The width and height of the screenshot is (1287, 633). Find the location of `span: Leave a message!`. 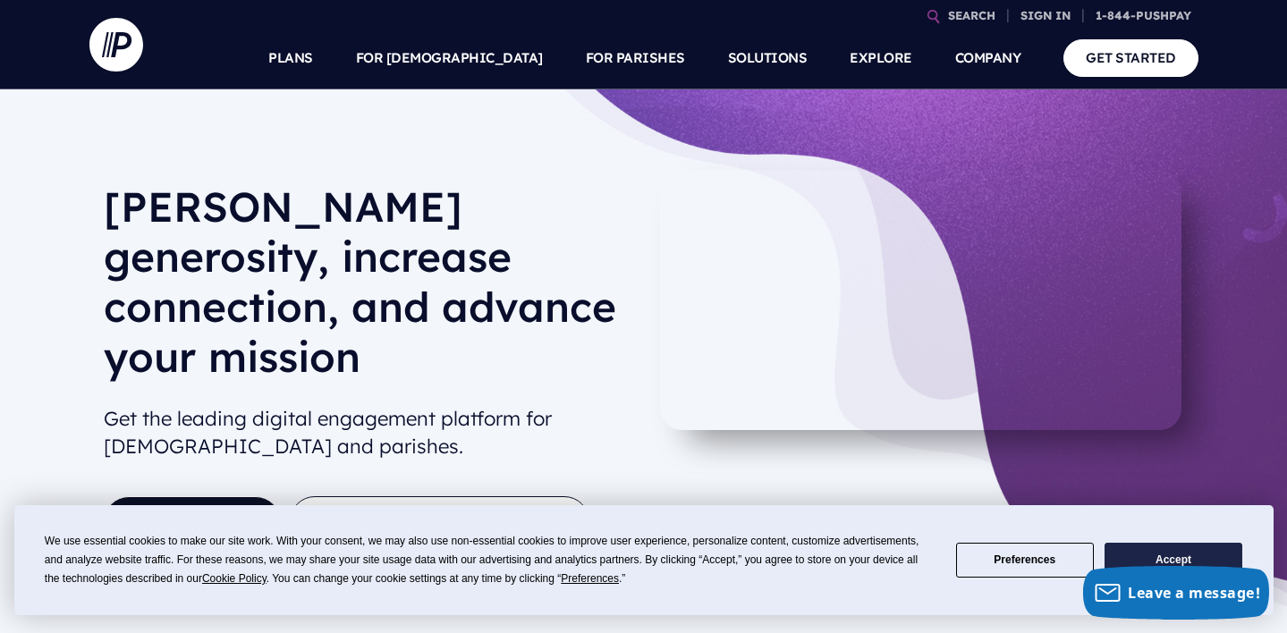

span: Leave a message! is located at coordinates (1194, 593).